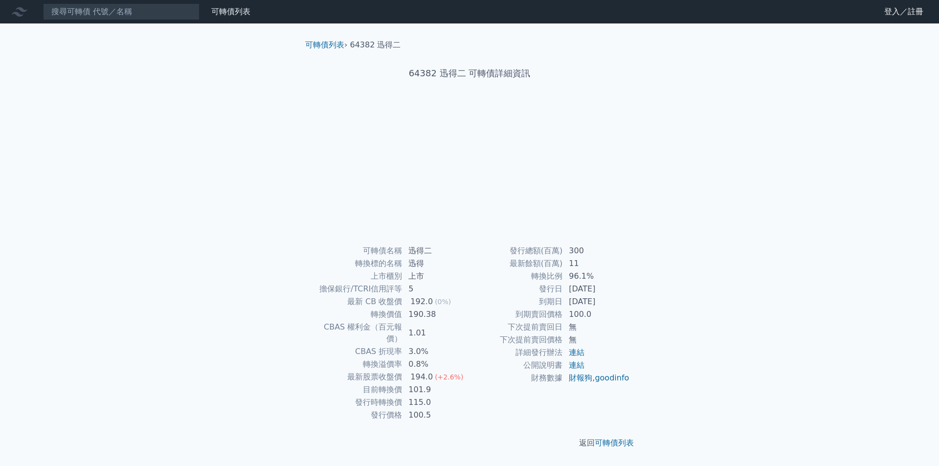 The width and height of the screenshot is (939, 466). Describe the element at coordinates (376, 45) in the screenshot. I see `li: 64382 迅得二` at that location.